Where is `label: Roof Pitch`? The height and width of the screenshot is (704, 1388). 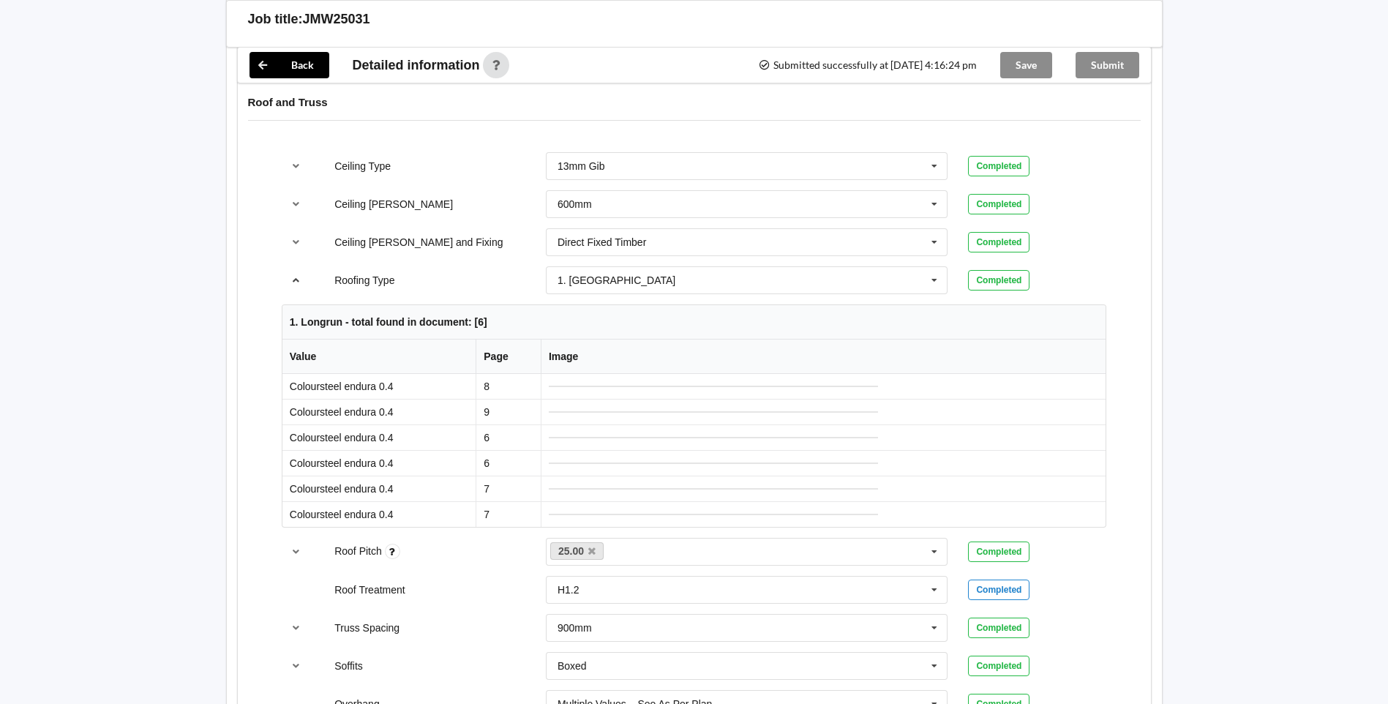 label: Roof Pitch is located at coordinates (359, 551).